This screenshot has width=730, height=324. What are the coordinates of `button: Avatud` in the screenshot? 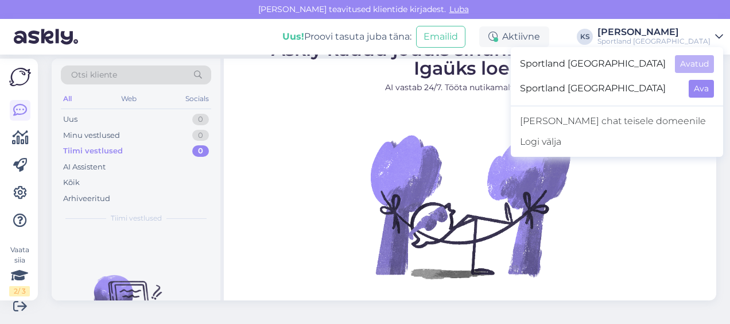 It's located at (694, 64).